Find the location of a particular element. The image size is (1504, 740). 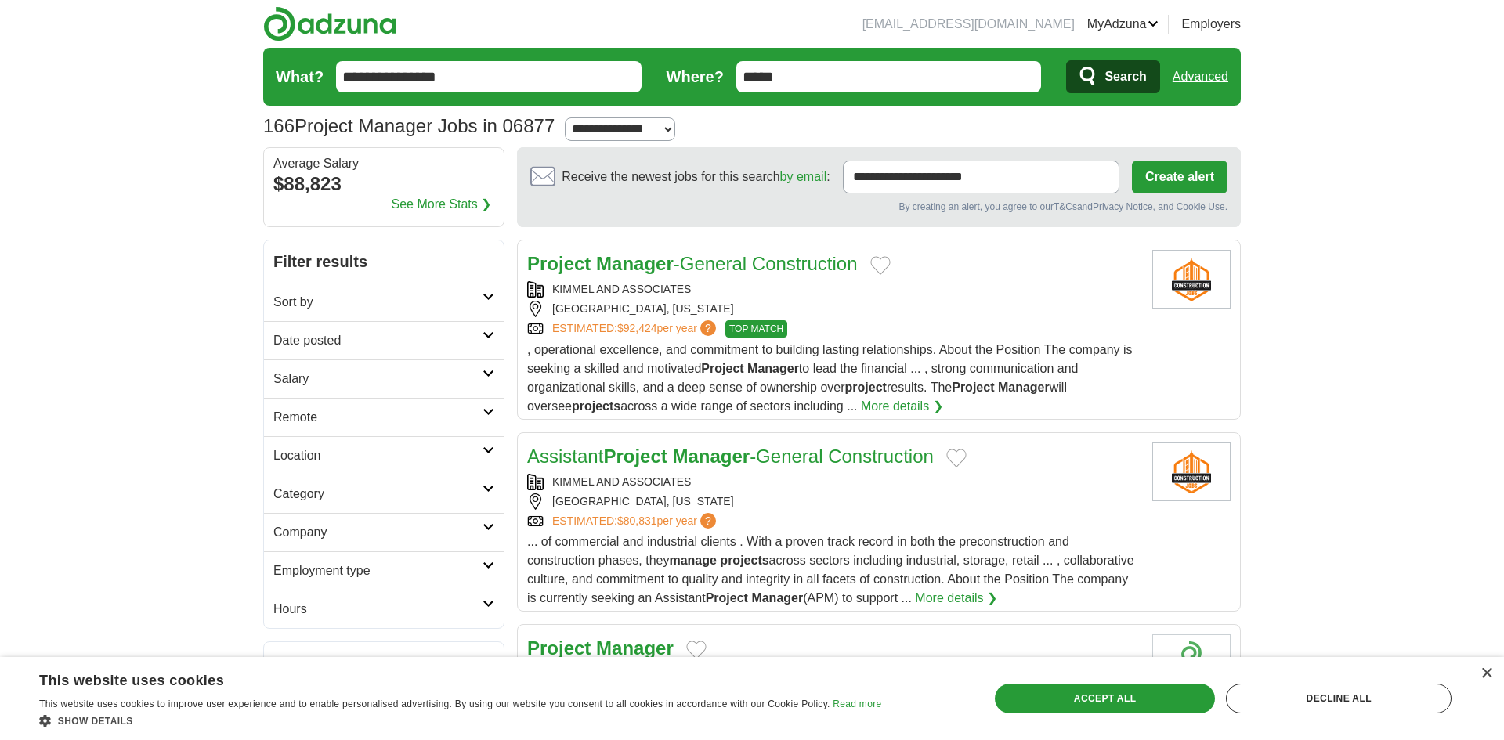

span: $92,424 is located at coordinates (637, 328).